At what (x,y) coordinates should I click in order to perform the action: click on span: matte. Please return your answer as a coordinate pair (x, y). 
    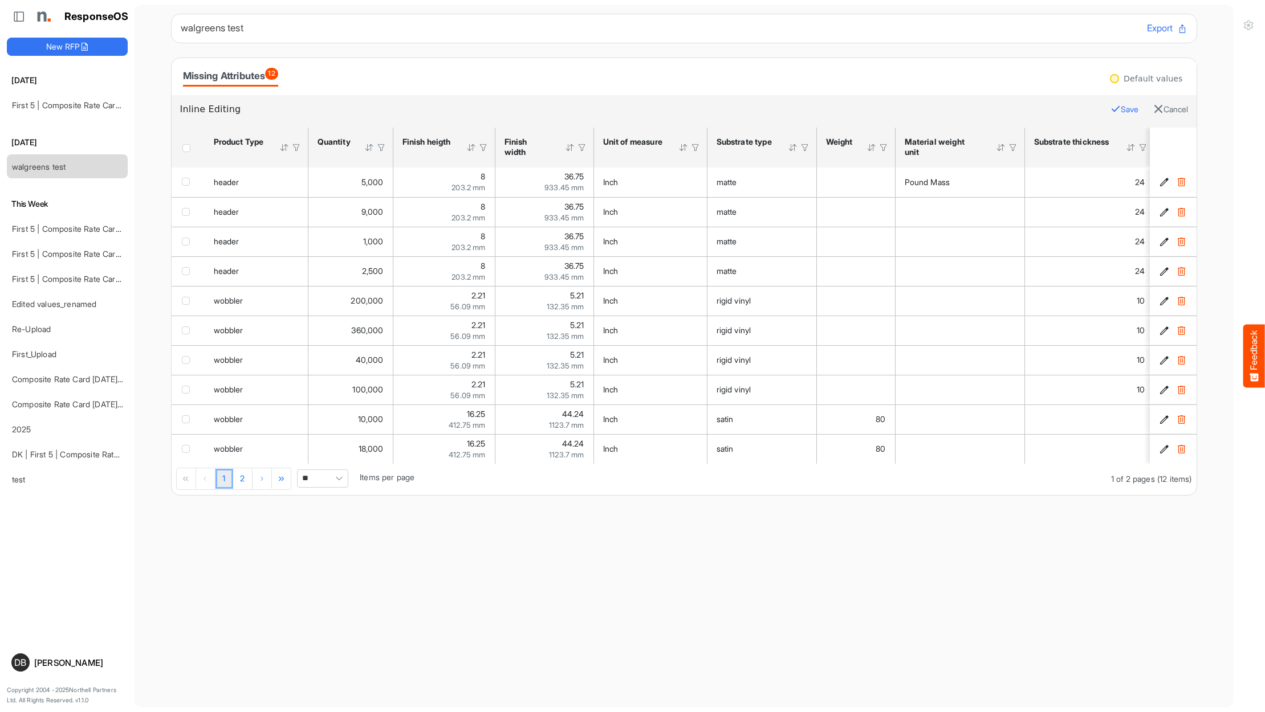
    Looking at the image, I should click on (727, 182).